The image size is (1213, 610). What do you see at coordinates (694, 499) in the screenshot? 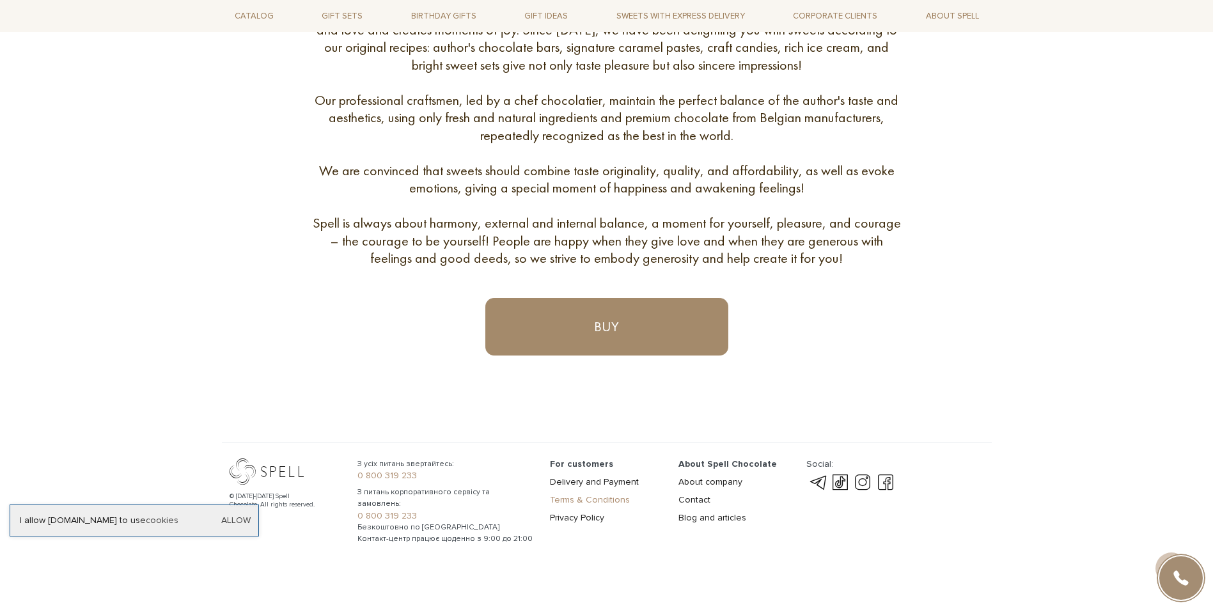
I see `a: Contact` at bounding box center [694, 499].